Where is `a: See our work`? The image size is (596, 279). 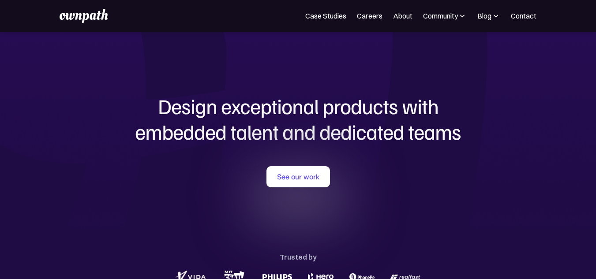
a: See our work is located at coordinates (298, 177).